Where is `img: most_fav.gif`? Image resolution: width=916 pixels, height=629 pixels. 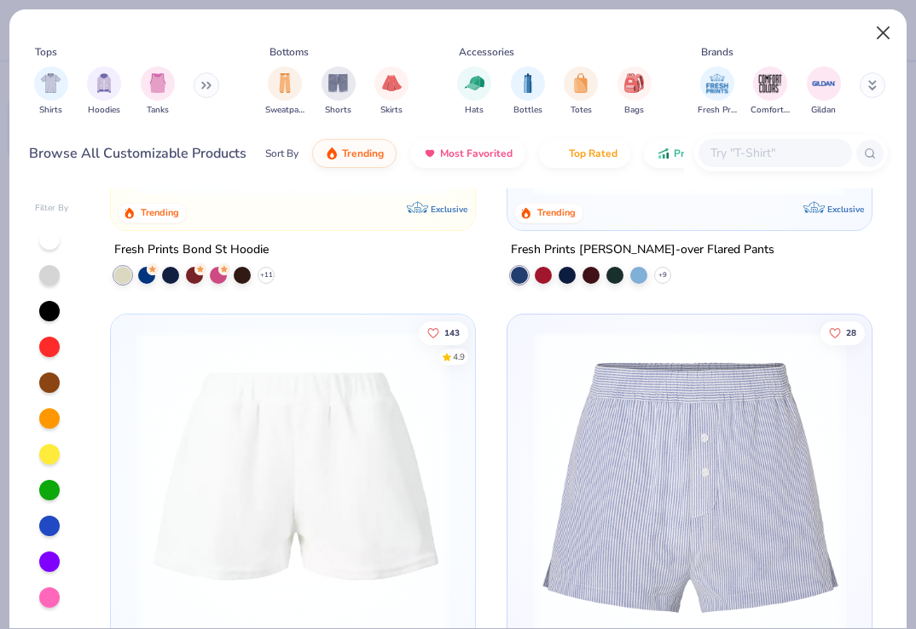
img: most_fav.gif is located at coordinates (430, 154).